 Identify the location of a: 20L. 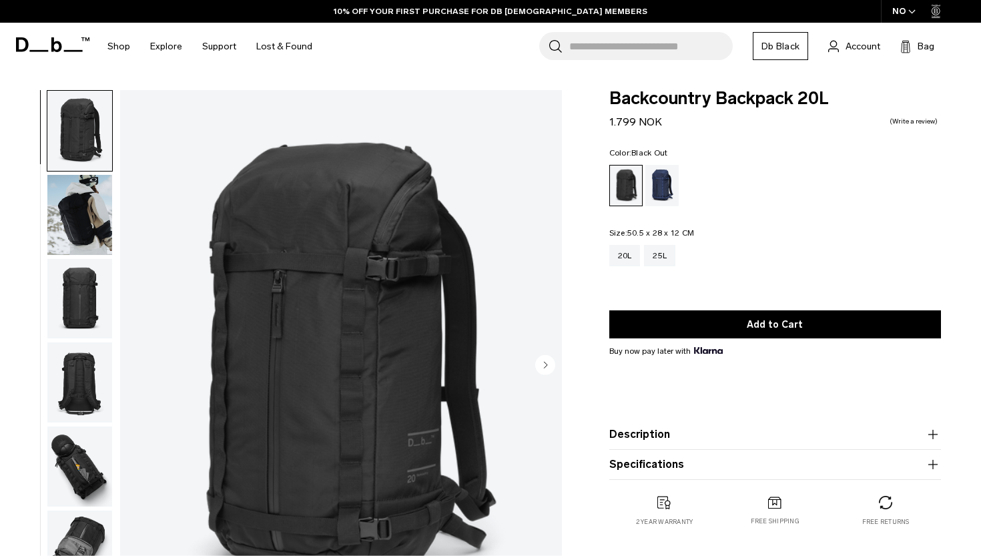
(625, 256).